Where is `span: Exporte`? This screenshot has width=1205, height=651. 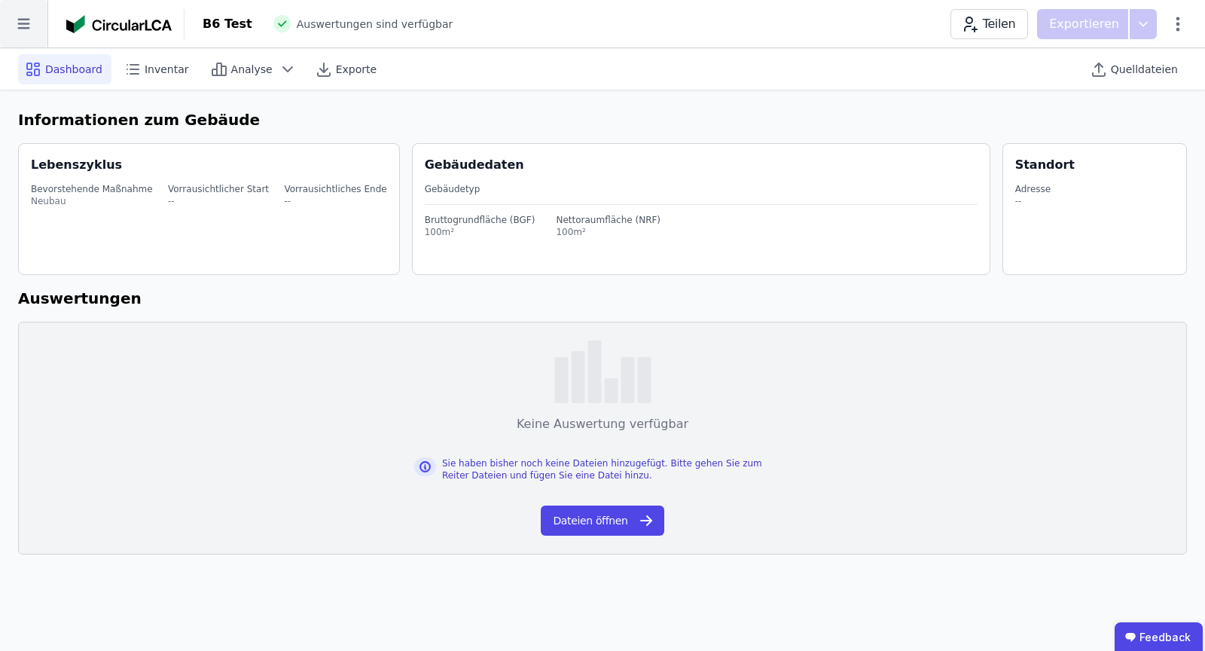
span: Exporte is located at coordinates (356, 69).